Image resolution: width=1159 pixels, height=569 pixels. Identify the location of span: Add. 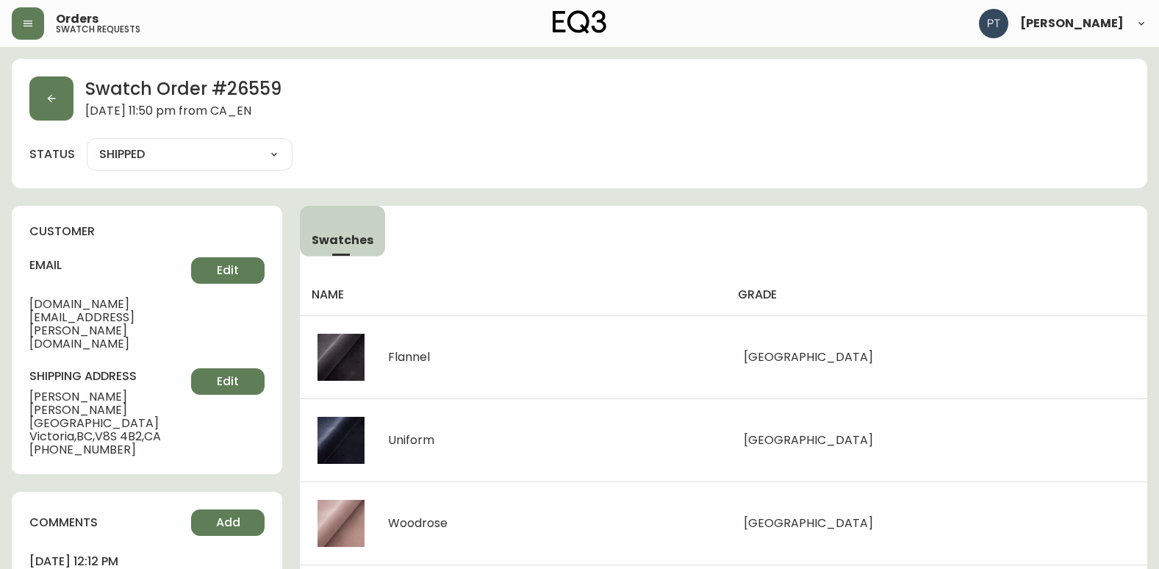
(228, 523).